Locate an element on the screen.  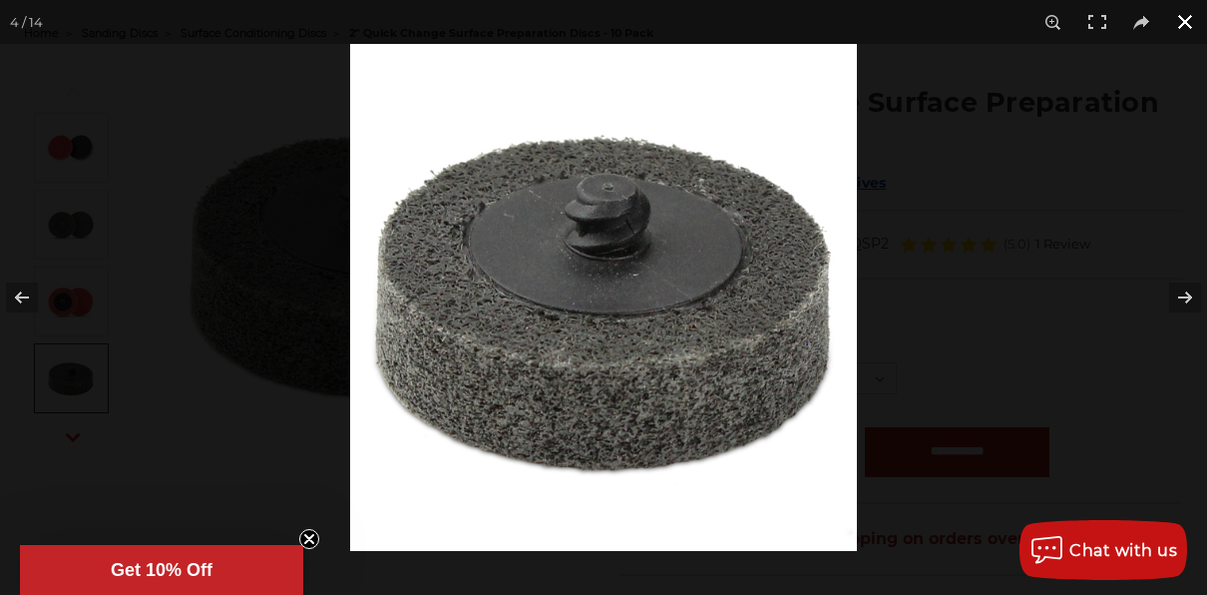
button: Next (arrow right) is located at coordinates (1173, 297).